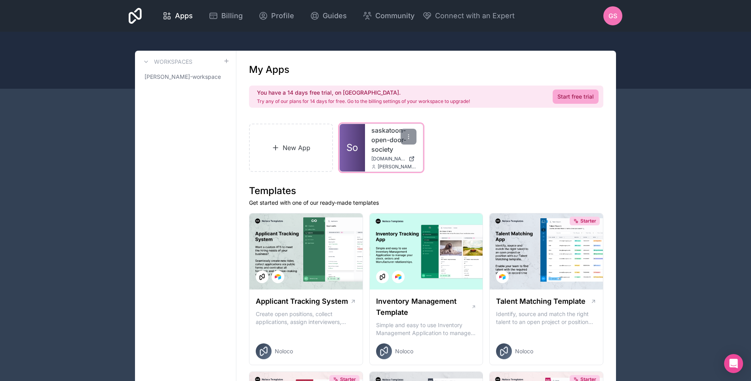 This screenshot has width=751, height=381. What do you see at coordinates (283, 16) in the screenshot?
I see `span: Profile` at bounding box center [283, 16].